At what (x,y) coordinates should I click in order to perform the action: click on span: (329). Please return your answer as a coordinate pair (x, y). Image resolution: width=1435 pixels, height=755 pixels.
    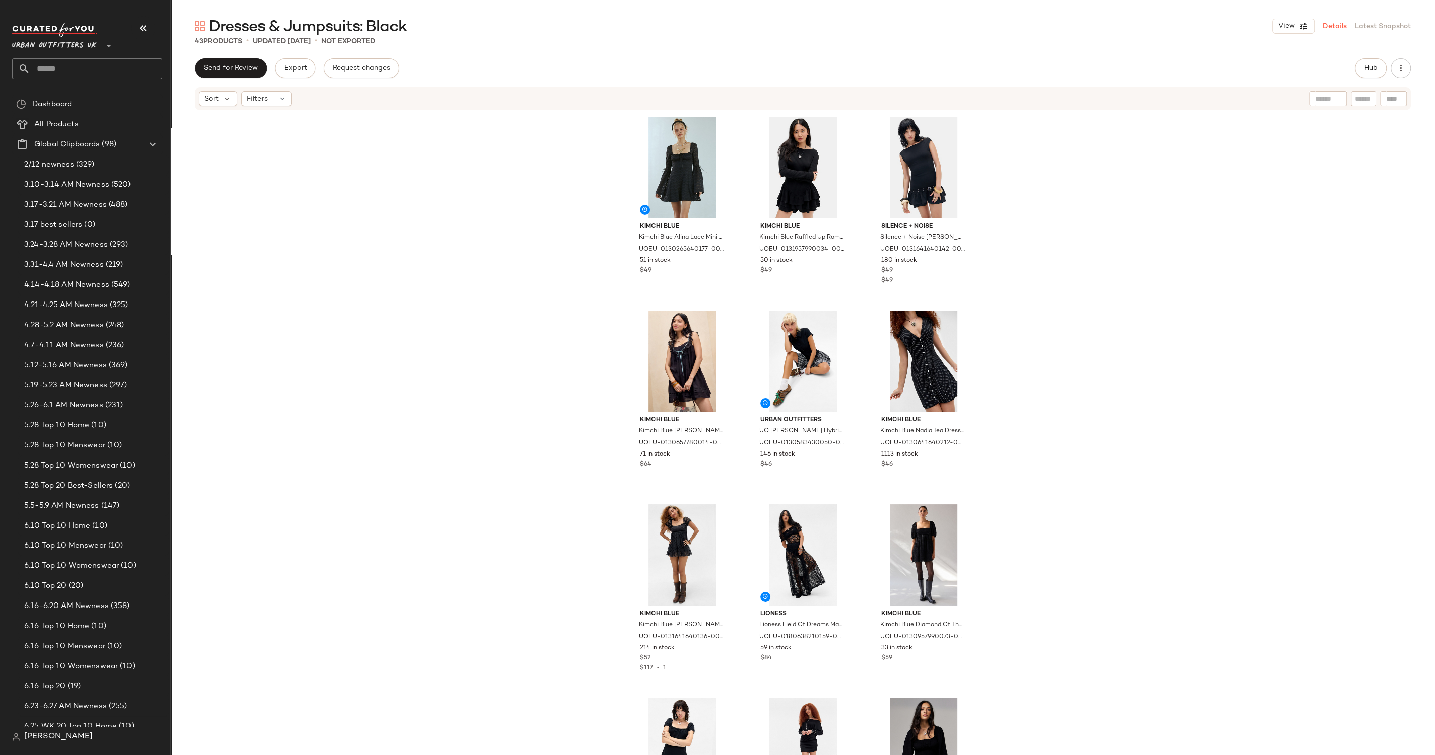
    Looking at the image, I should click on (84, 165).